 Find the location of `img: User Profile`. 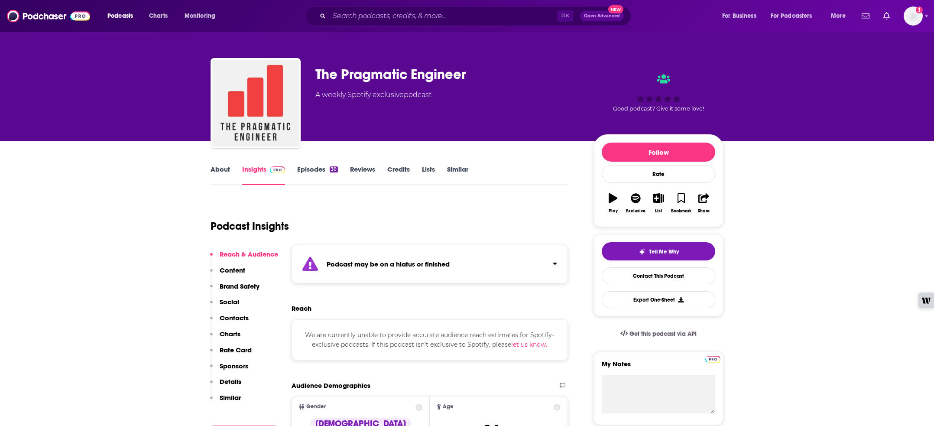

img: User Profile is located at coordinates (914, 16).